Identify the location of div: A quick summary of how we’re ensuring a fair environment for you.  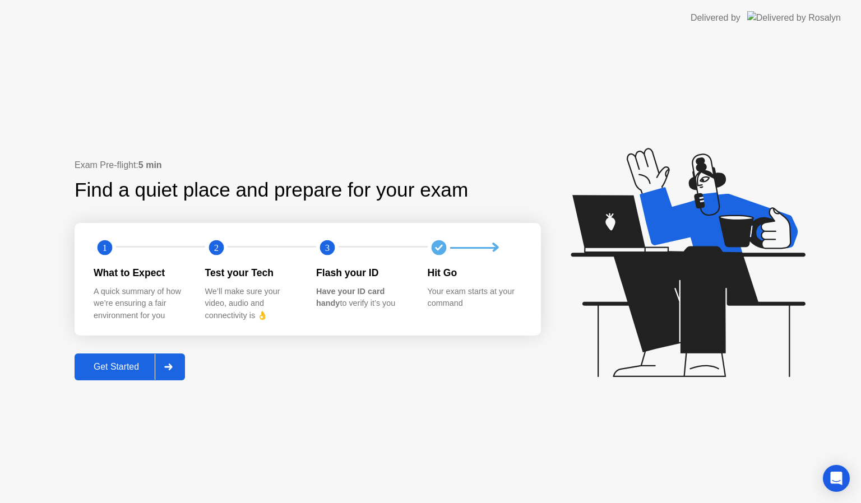
(140, 304).